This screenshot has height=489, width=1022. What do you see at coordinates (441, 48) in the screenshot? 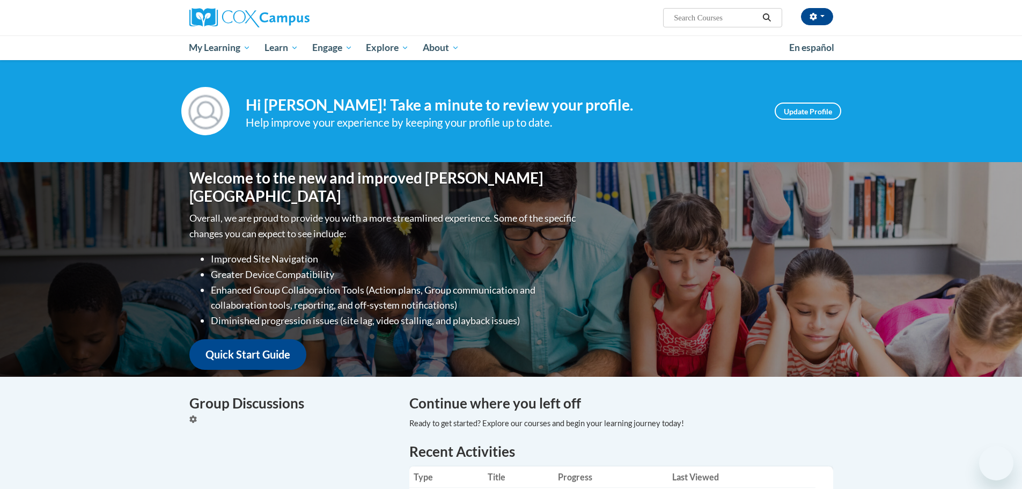
I see `span: About` at bounding box center [441, 48].